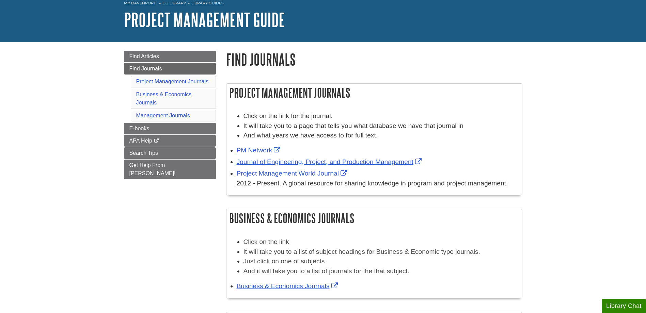 The image size is (646, 313). I want to click on div: 2012 - Present. A global resource for sharing knowledge in program and project management., so click(378, 184).